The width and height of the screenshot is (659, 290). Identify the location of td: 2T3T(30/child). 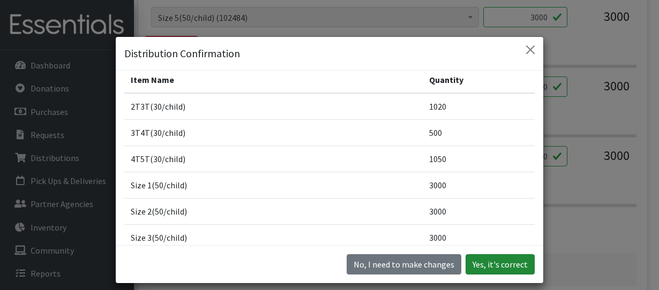
(273, 107).